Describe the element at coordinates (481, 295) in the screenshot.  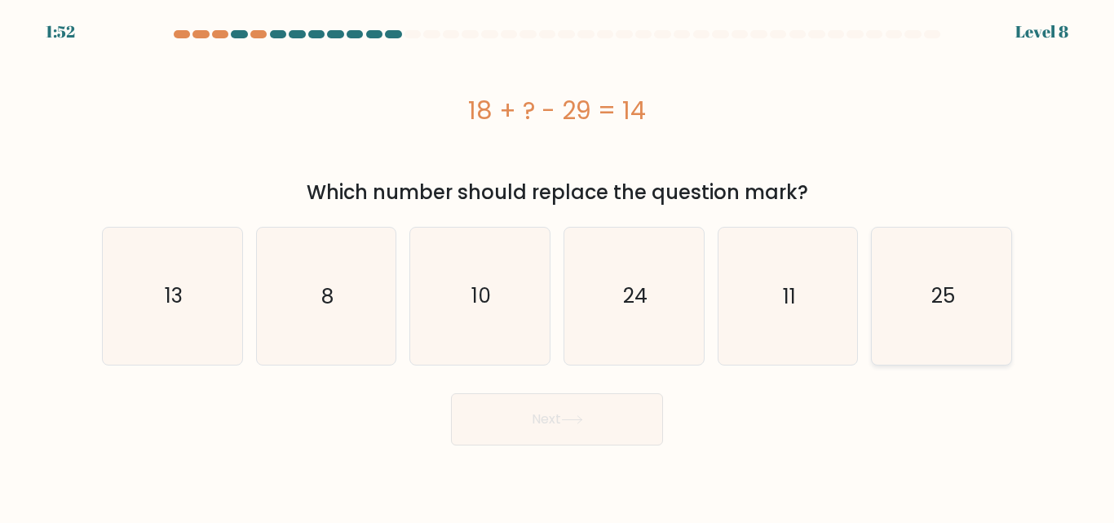
I see `text: 10` at that location.